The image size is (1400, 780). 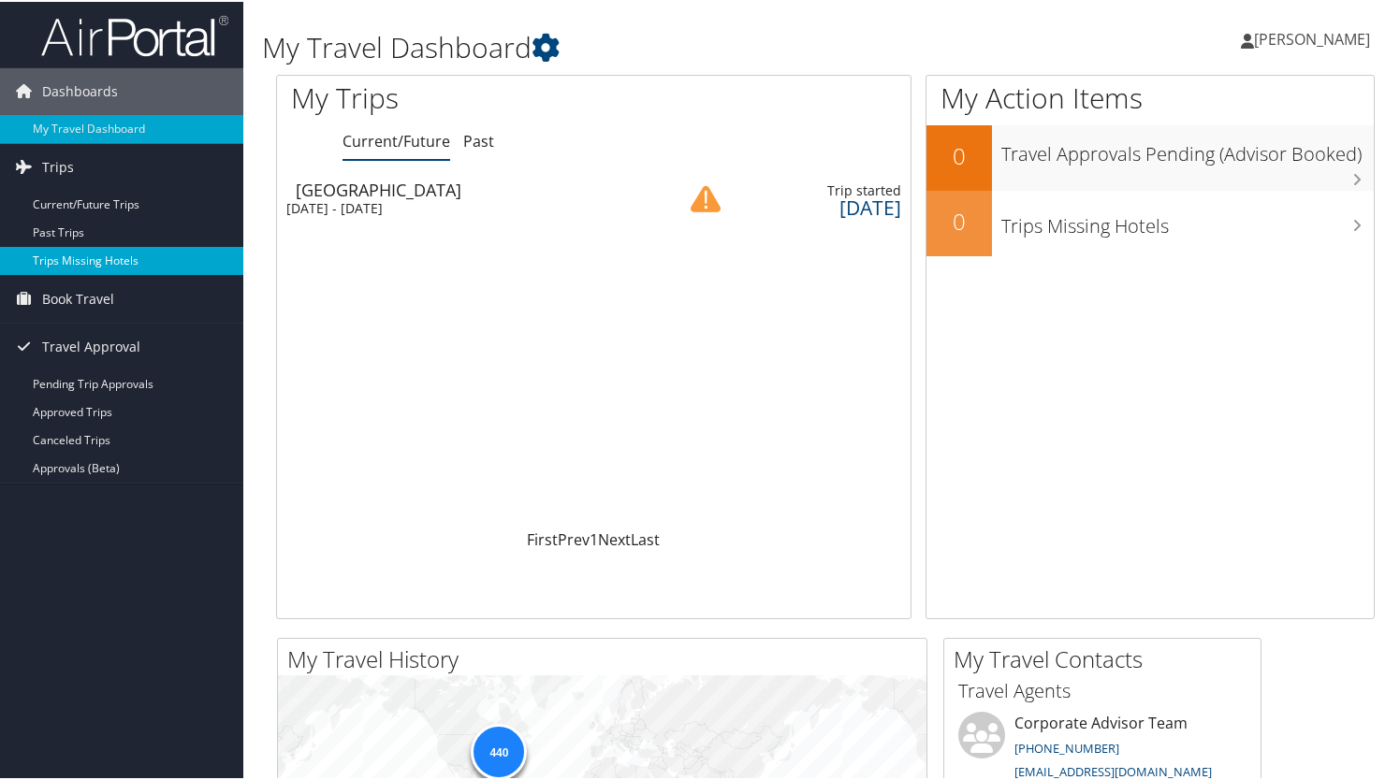 I want to click on h3: Travel Agents, so click(x=1102, y=690).